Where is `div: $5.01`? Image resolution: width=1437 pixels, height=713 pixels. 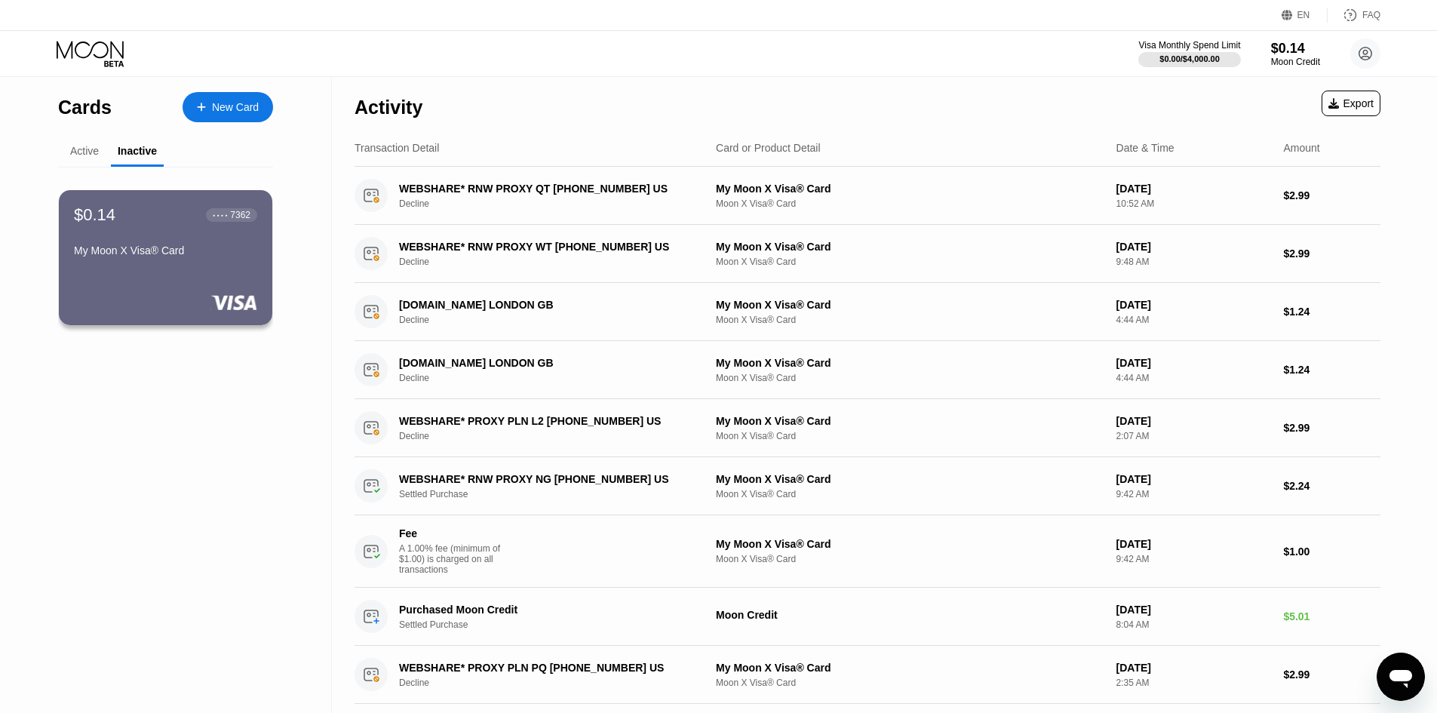 div: $5.01 is located at coordinates (1331, 616).